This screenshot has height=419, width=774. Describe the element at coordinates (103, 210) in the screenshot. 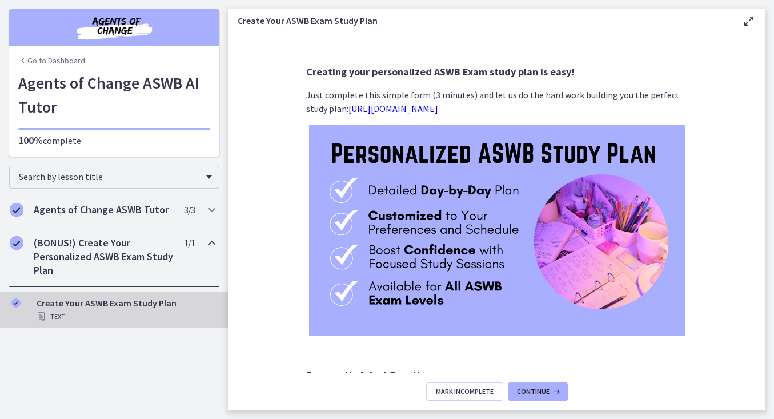

I see `h2: Agents of Change ASWB Tutor` at that location.